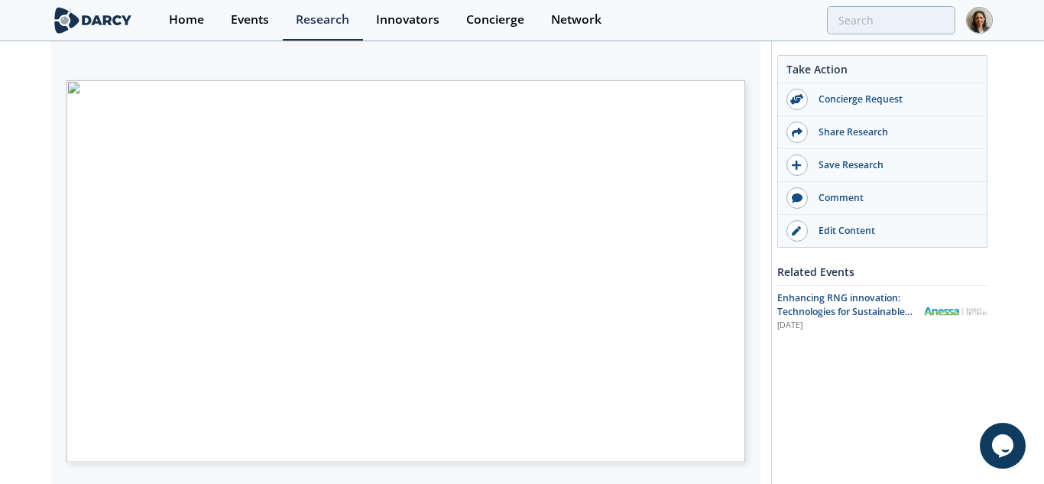 The width and height of the screenshot is (1044, 484). What do you see at coordinates (495, 20) in the screenshot?
I see `div: Concierge` at bounding box center [495, 20].